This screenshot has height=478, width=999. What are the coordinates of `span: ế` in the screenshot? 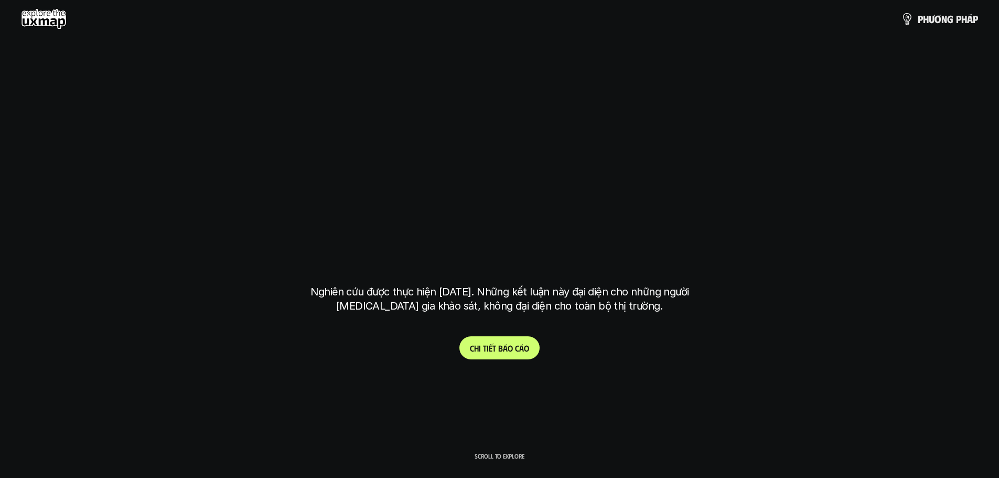 It's located at (490, 348).